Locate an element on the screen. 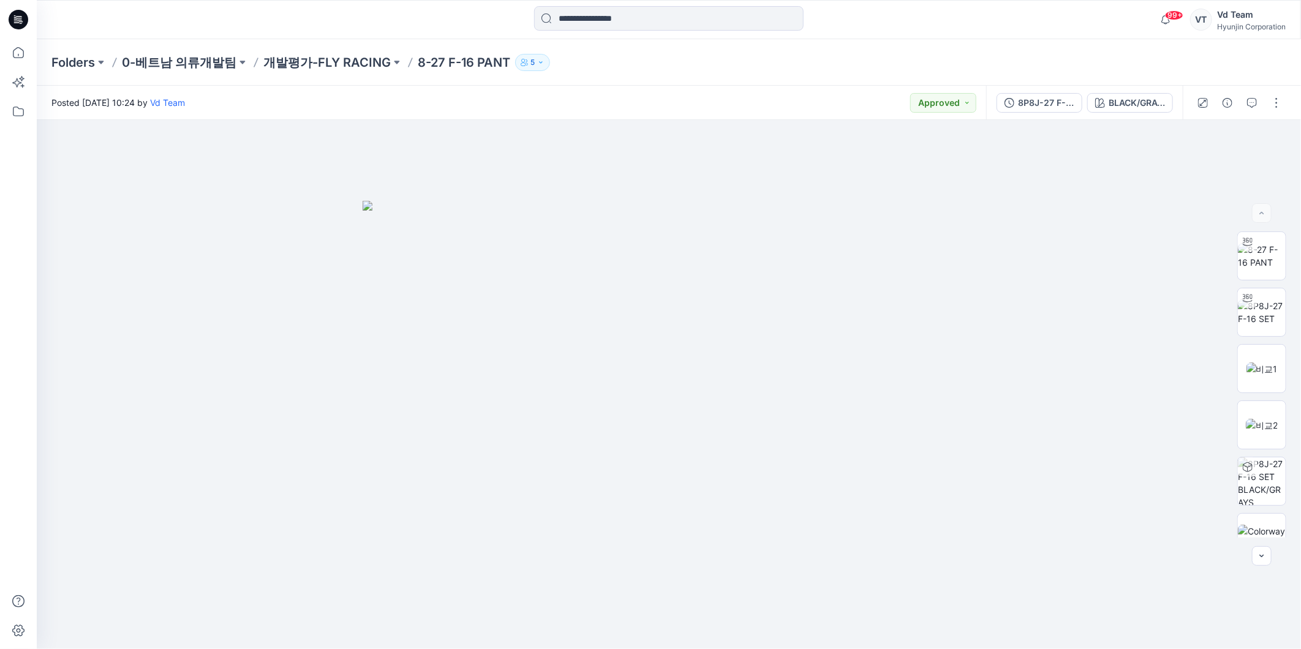  img: 비교1 is located at coordinates (1261, 369).